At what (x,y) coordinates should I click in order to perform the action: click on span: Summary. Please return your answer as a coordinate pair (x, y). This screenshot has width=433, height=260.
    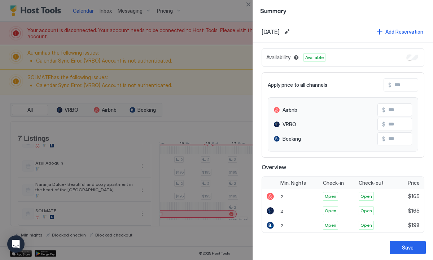
    Looking at the image, I should click on (343, 10).